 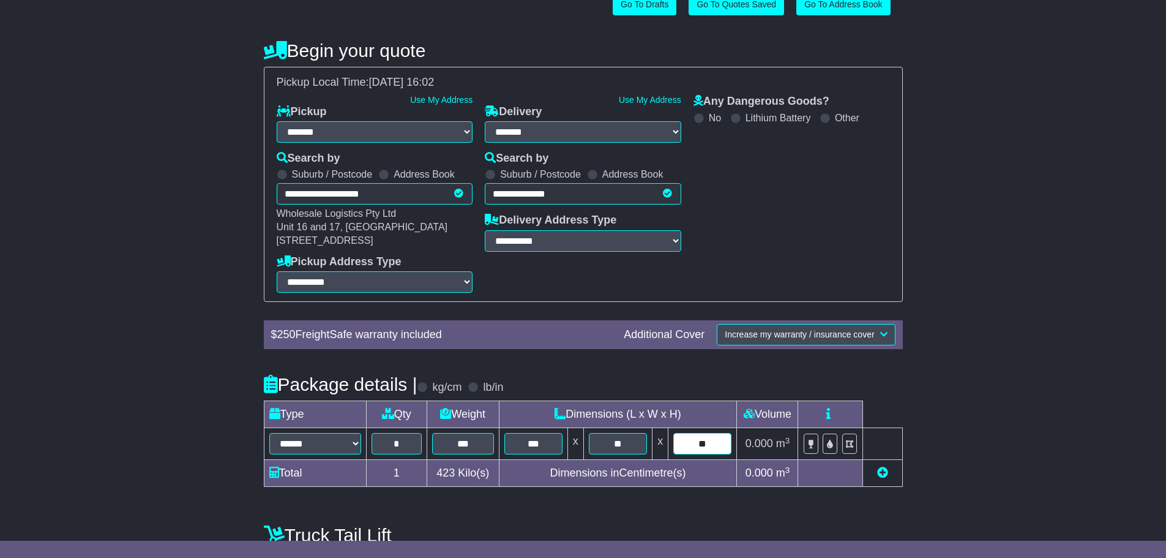 What do you see at coordinates (550, 220) in the screenshot?
I see `label: Delivery Address Type` at bounding box center [550, 220].